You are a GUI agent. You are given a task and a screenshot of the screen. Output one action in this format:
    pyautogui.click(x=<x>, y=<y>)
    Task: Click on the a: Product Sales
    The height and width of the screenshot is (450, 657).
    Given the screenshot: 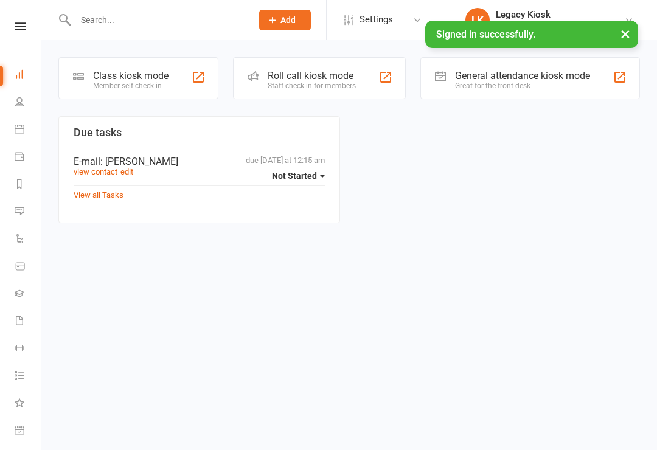 What is the action you would take?
    pyautogui.click(x=28, y=267)
    